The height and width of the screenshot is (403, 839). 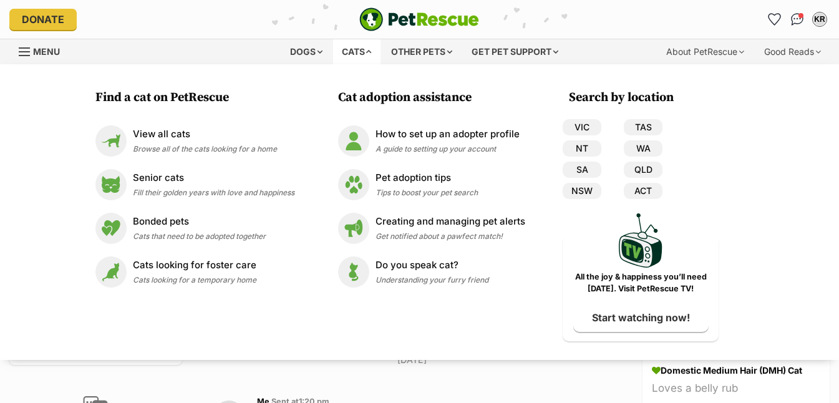 I want to click on span: A guide to setting up your account, so click(x=436, y=149).